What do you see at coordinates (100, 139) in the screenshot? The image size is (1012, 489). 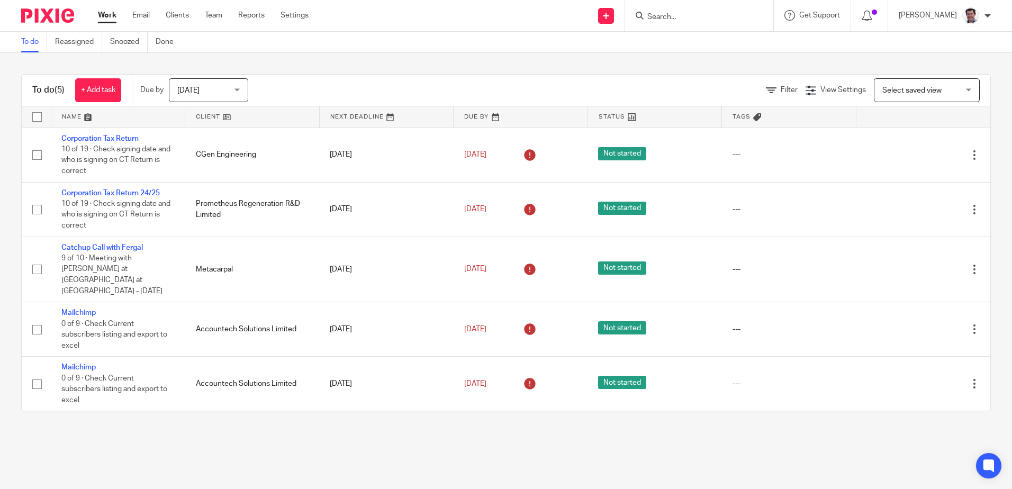 I see `a: Corporation Tax Return` at bounding box center [100, 139].